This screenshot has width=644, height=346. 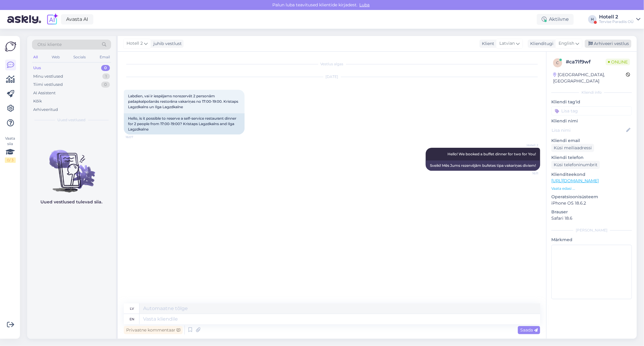 I want to click on div: 0 / 3, so click(x=10, y=160).